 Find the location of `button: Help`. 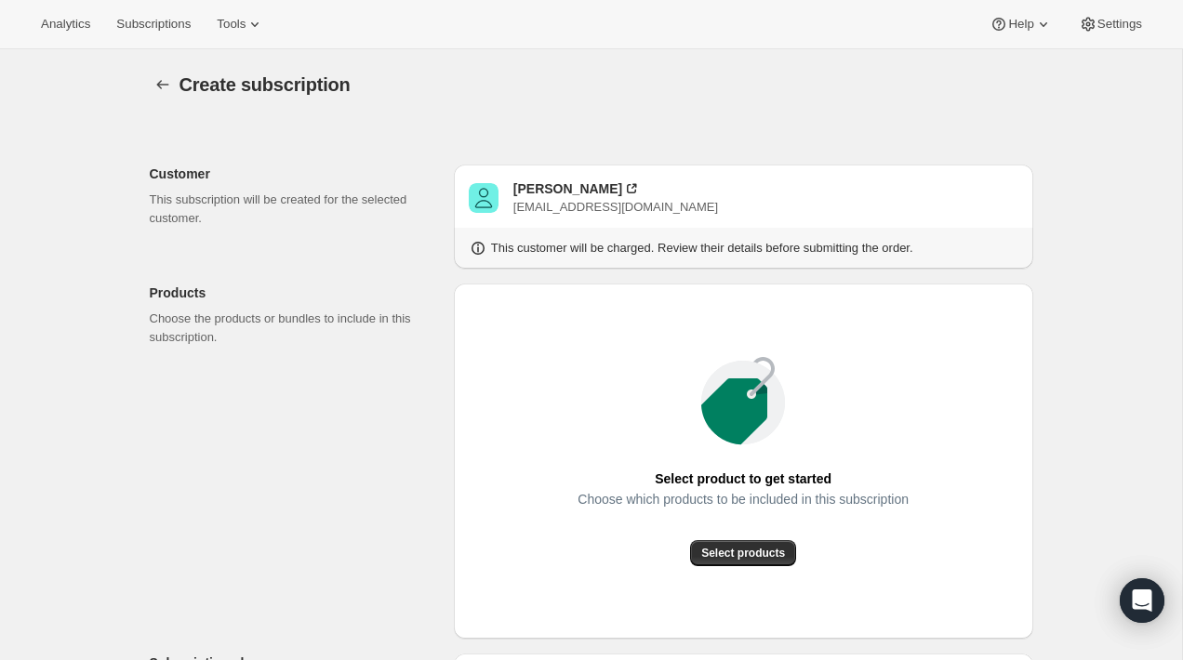

button: Help is located at coordinates (1020, 24).